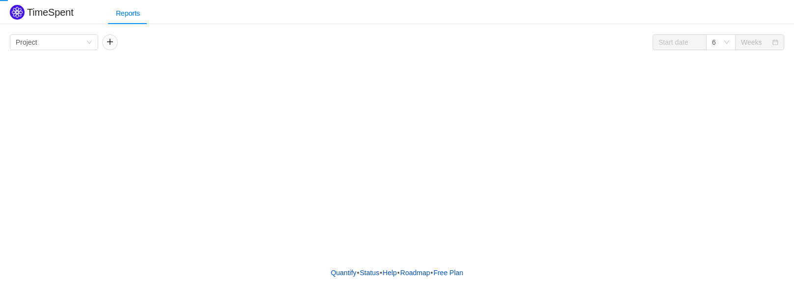 The height and width of the screenshot is (286, 794). What do you see at coordinates (751, 42) in the screenshot?
I see `div: Weeks` at bounding box center [751, 42].